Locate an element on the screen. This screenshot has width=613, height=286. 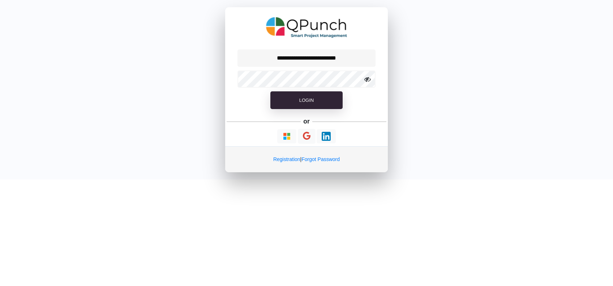
img: QPunch is located at coordinates (307, 27).